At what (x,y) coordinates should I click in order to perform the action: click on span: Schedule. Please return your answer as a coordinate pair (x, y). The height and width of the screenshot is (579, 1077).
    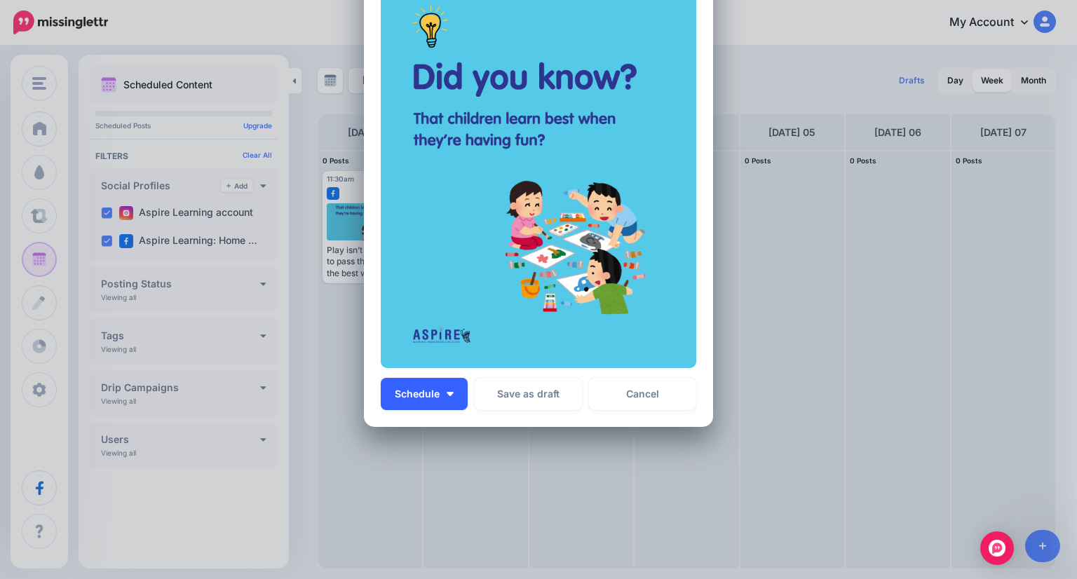
    Looking at the image, I should click on (417, 394).